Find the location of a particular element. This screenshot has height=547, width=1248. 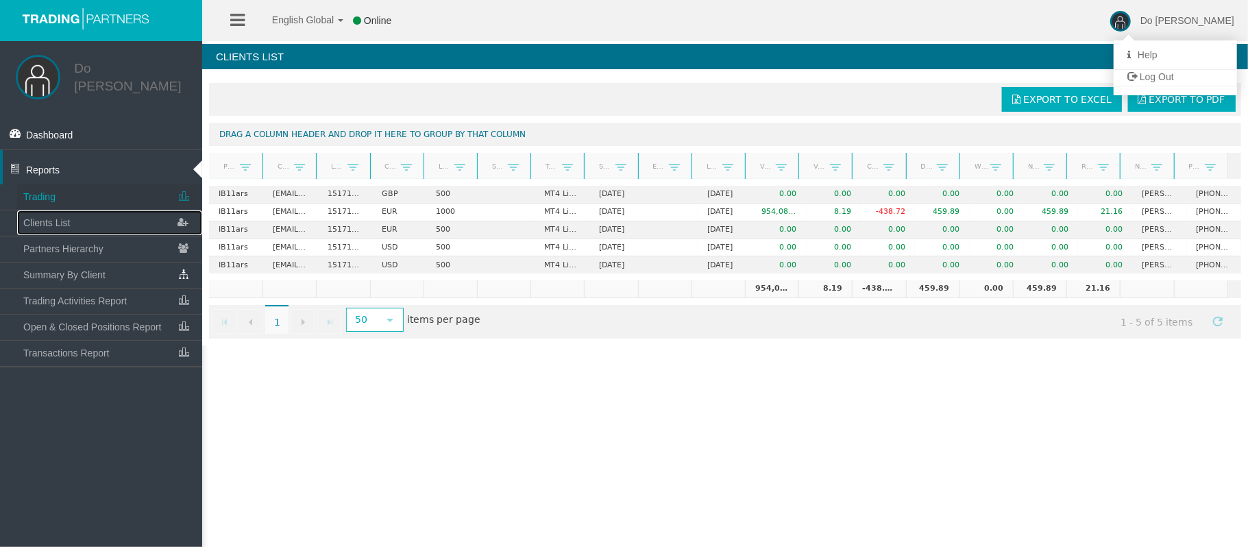

td: EUR is located at coordinates (399, 212).